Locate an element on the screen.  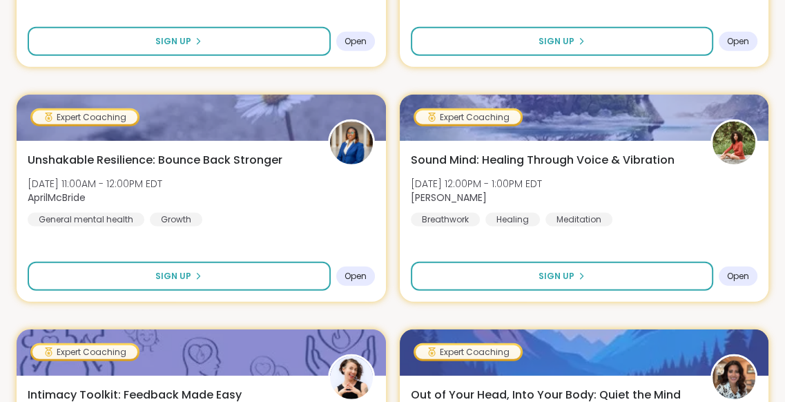
span: Sound Mind: Healing Through Voice & Vibration is located at coordinates (543, 160).